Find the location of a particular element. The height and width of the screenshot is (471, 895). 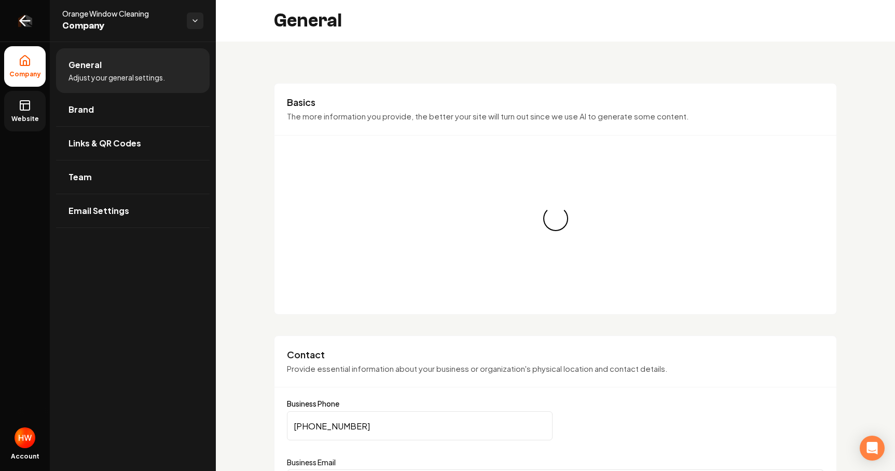

span: Team is located at coordinates (80, 177).